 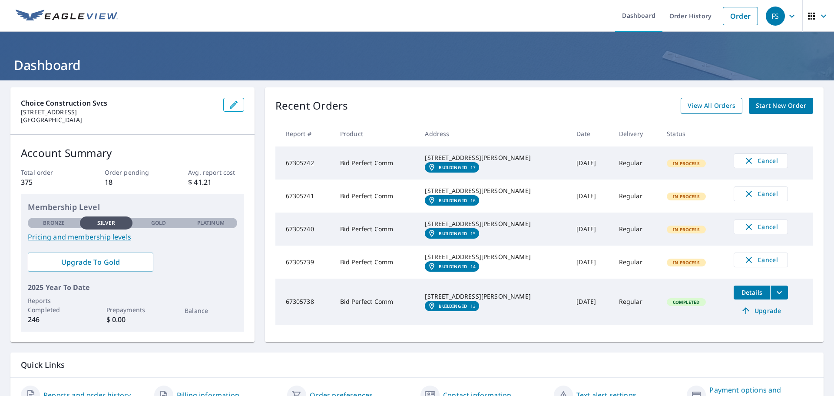 What do you see at coordinates (712, 106) in the screenshot?
I see `span: View All Orders` at bounding box center [712, 106].